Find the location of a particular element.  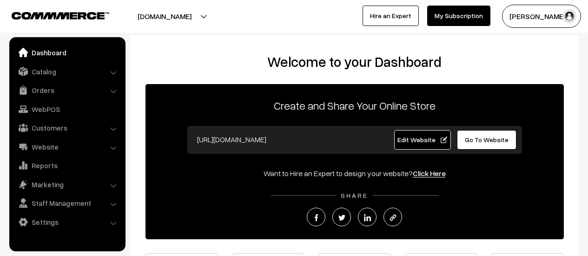

div: Want to Hire an Expert to design your website? is located at coordinates (355, 173).